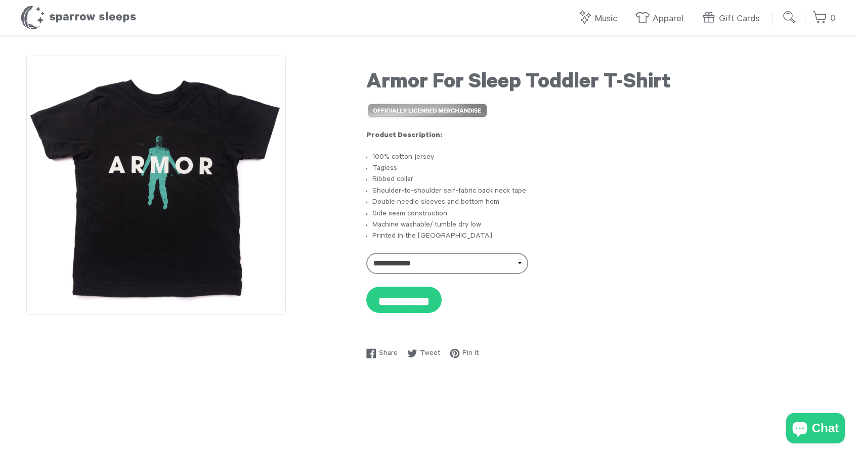 The height and width of the screenshot is (454, 856). I want to click on a: Music, so click(600, 19).